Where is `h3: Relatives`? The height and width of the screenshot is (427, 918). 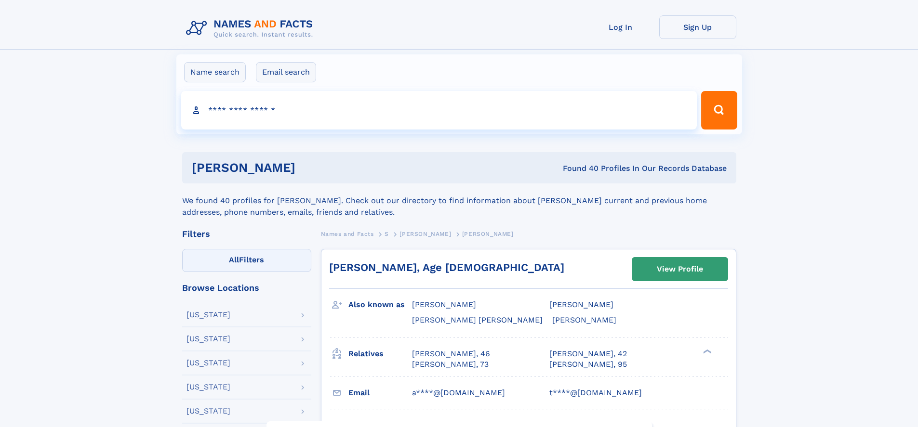
h3: Relatives is located at coordinates (380, 354).